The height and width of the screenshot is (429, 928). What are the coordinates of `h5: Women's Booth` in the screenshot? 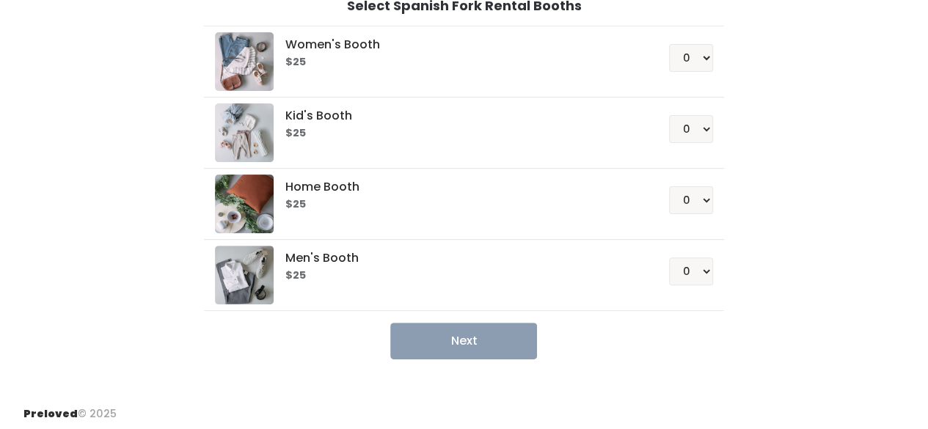 It's located at (459, 45).